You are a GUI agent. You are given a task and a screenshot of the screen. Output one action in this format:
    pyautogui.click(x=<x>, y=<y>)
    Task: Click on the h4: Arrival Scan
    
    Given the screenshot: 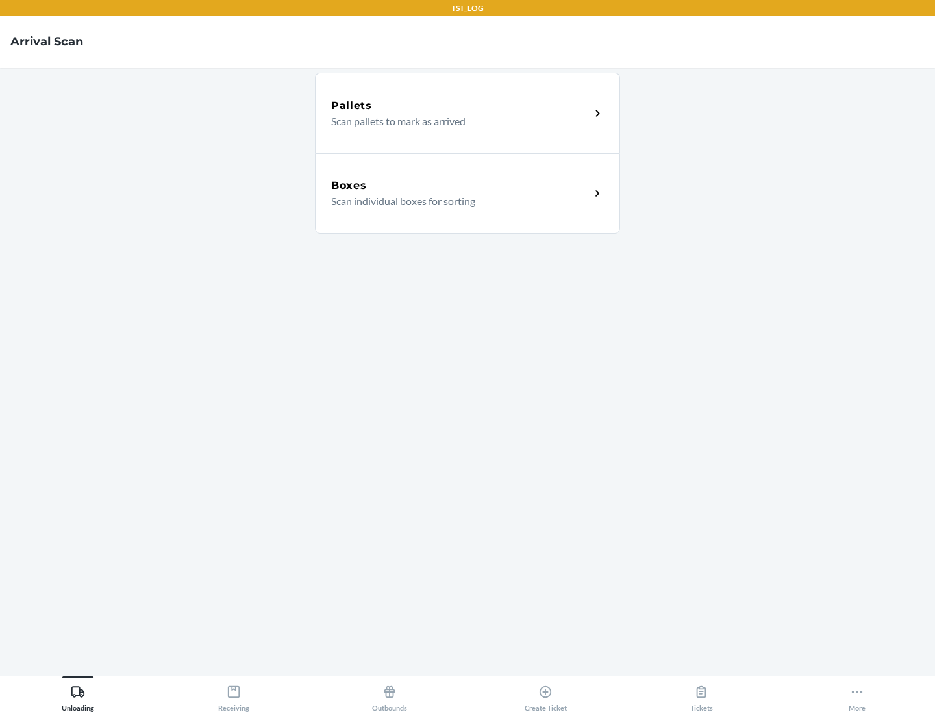 What is the action you would take?
    pyautogui.click(x=47, y=42)
    